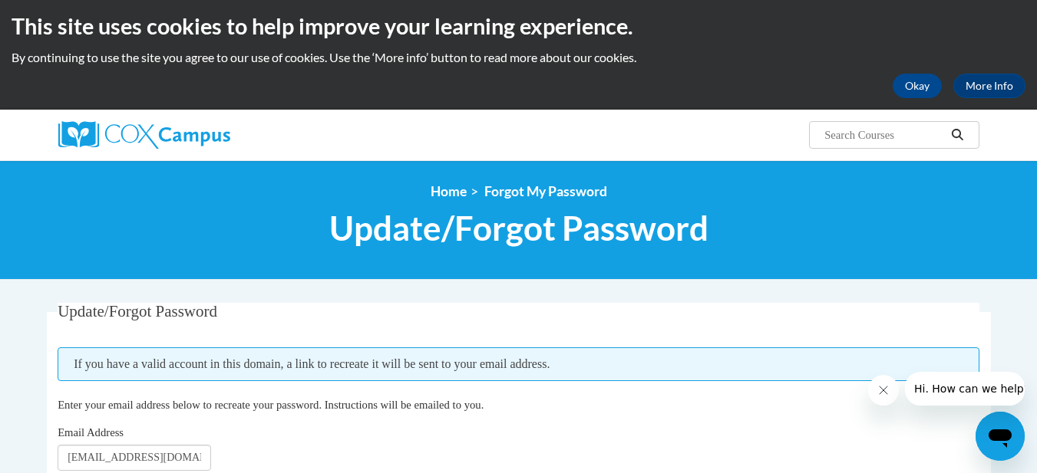 This screenshot has height=473, width=1037. I want to click on span: If you have a valid account in this domain, a link to recreate it will be sent to your email addr..., so click(518, 365).